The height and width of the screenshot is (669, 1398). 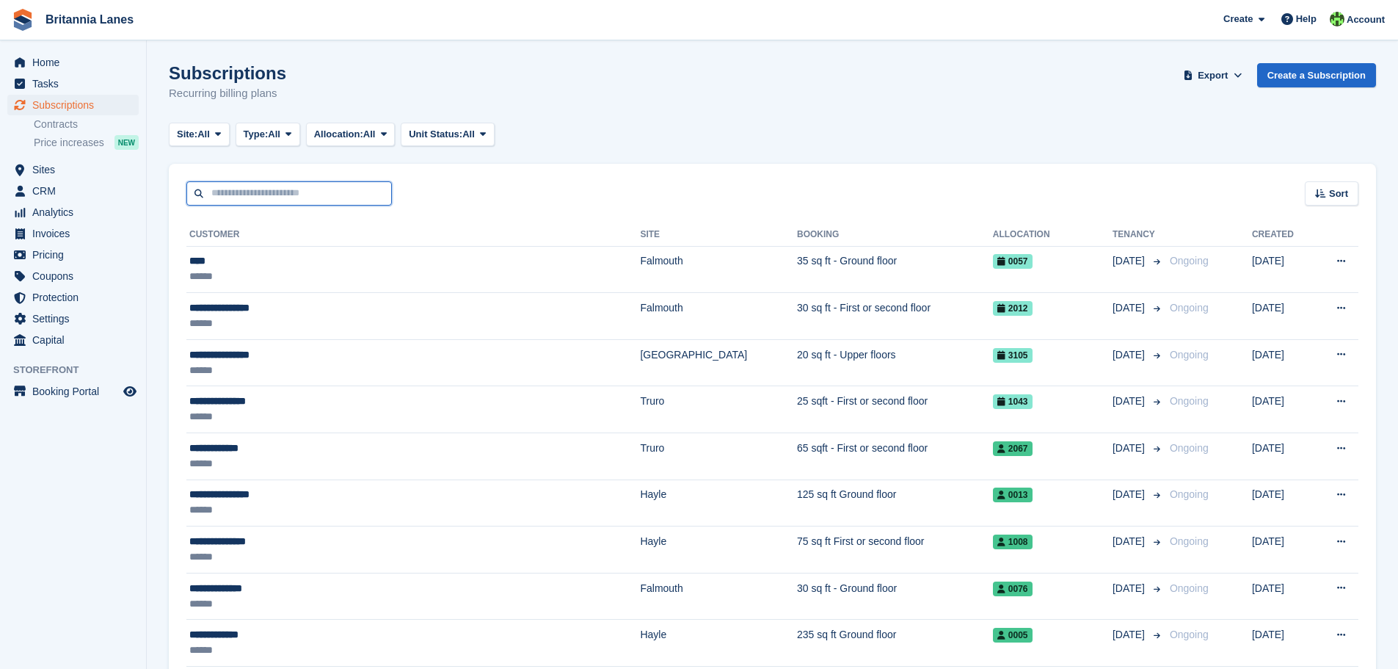 I want to click on td: Hayle, so click(x=719, y=503).